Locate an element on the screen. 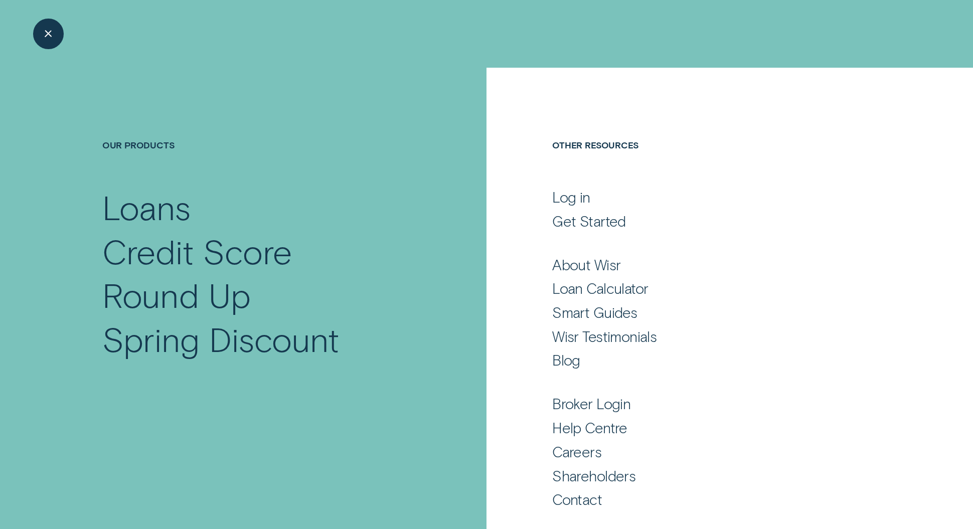 The width and height of the screenshot is (973, 529). a: About Wisr is located at coordinates (711, 265).